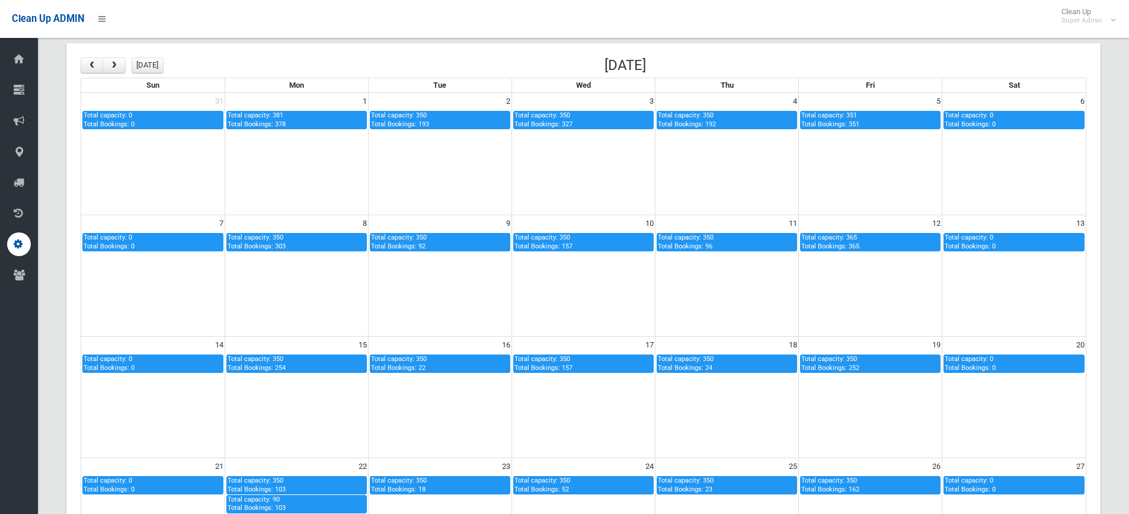 This screenshot has height=514, width=1129. Describe the element at coordinates (686, 241) in the screenshot. I see `span: Total capacity: 350 Total Bookings: 96` at that location.